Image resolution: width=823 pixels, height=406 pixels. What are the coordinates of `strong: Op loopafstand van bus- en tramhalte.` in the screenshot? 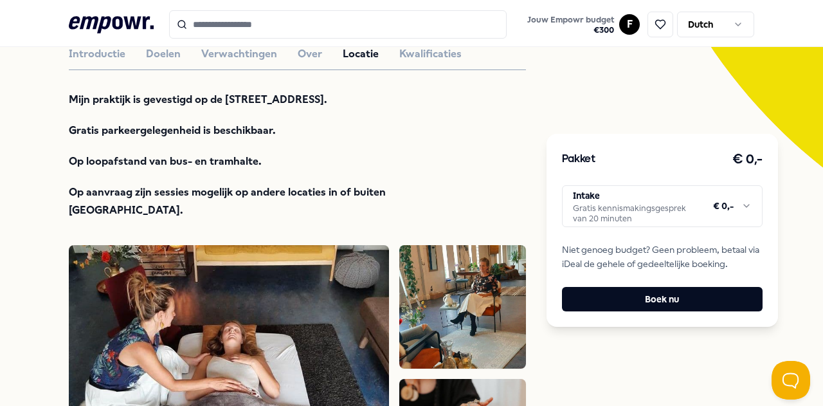 It's located at (165, 161).